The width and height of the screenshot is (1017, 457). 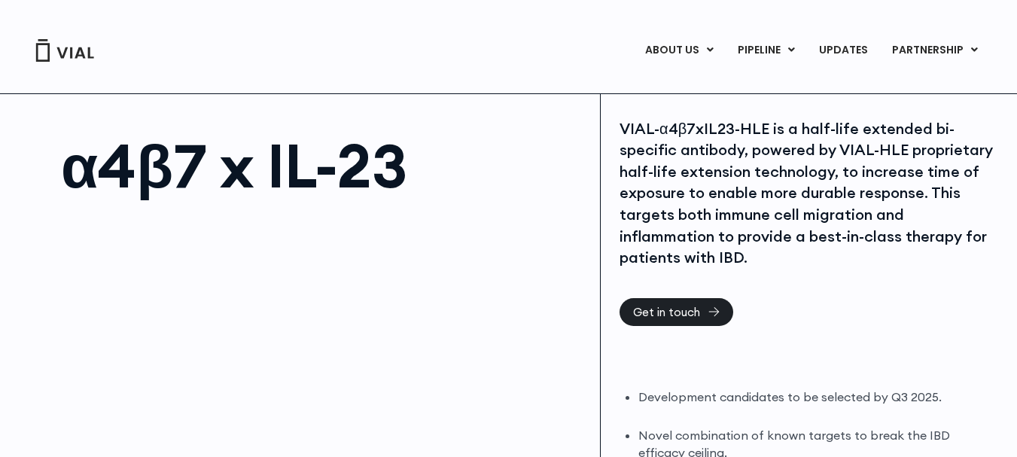 What do you see at coordinates (323, 166) in the screenshot?
I see `h1: α4β7 x IL-23` at bounding box center [323, 166].